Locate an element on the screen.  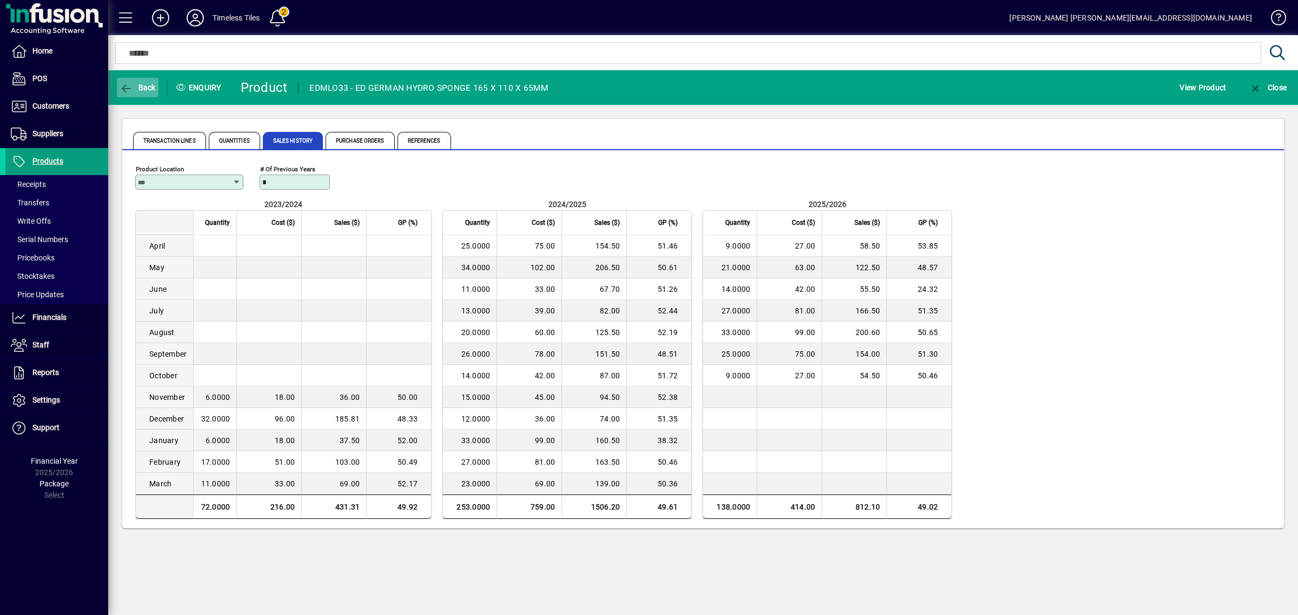
div: EDMLO33 - ED GERMAN HYDRO SPONGE 165 X 110 X 65MM is located at coordinates (429, 88).